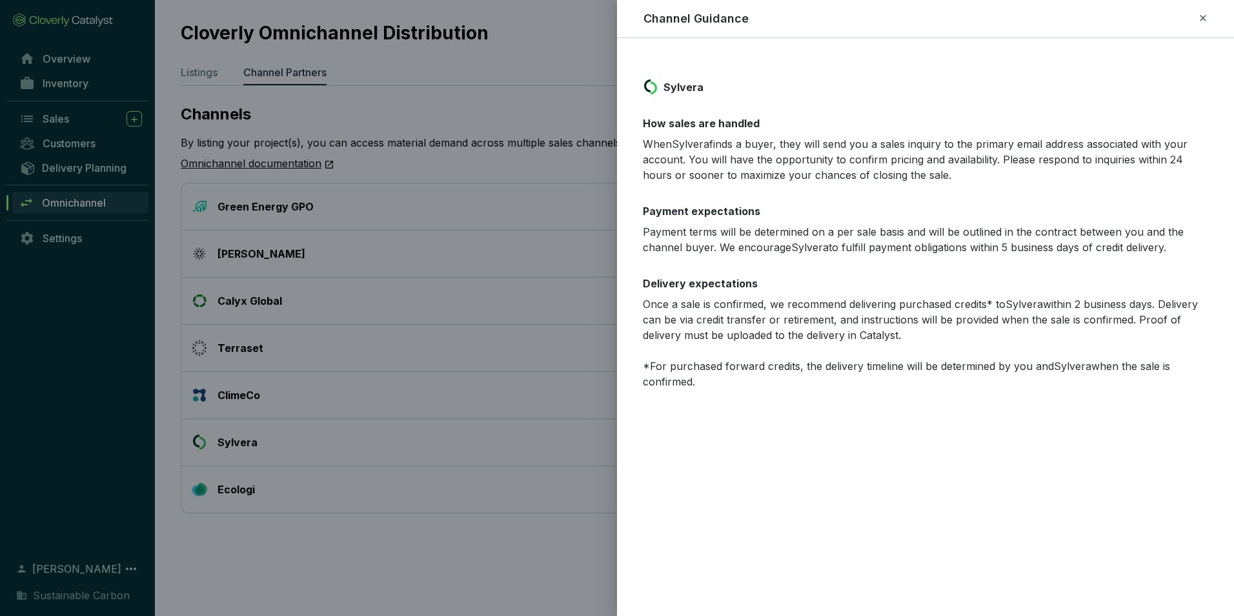  I want to click on p: Payment expectations, so click(926, 211).